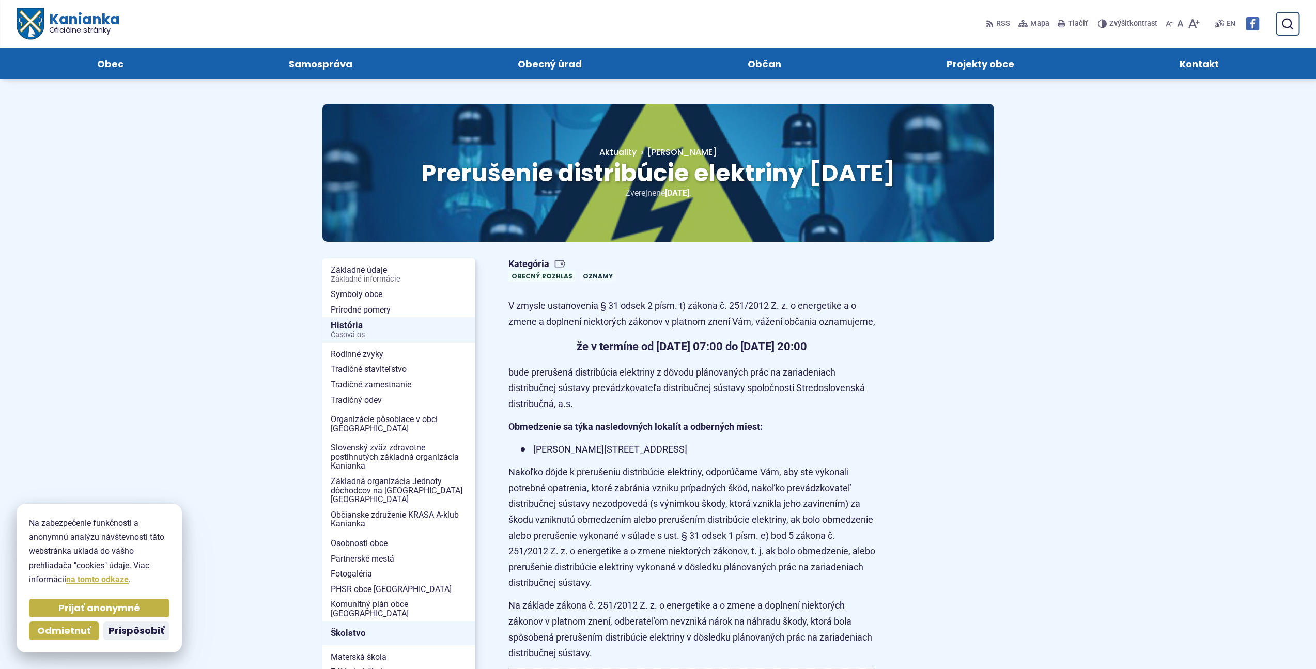 This screenshot has height=669, width=1316. Describe the element at coordinates (550, 63) in the screenshot. I see `span: Obecný úrad` at that location.